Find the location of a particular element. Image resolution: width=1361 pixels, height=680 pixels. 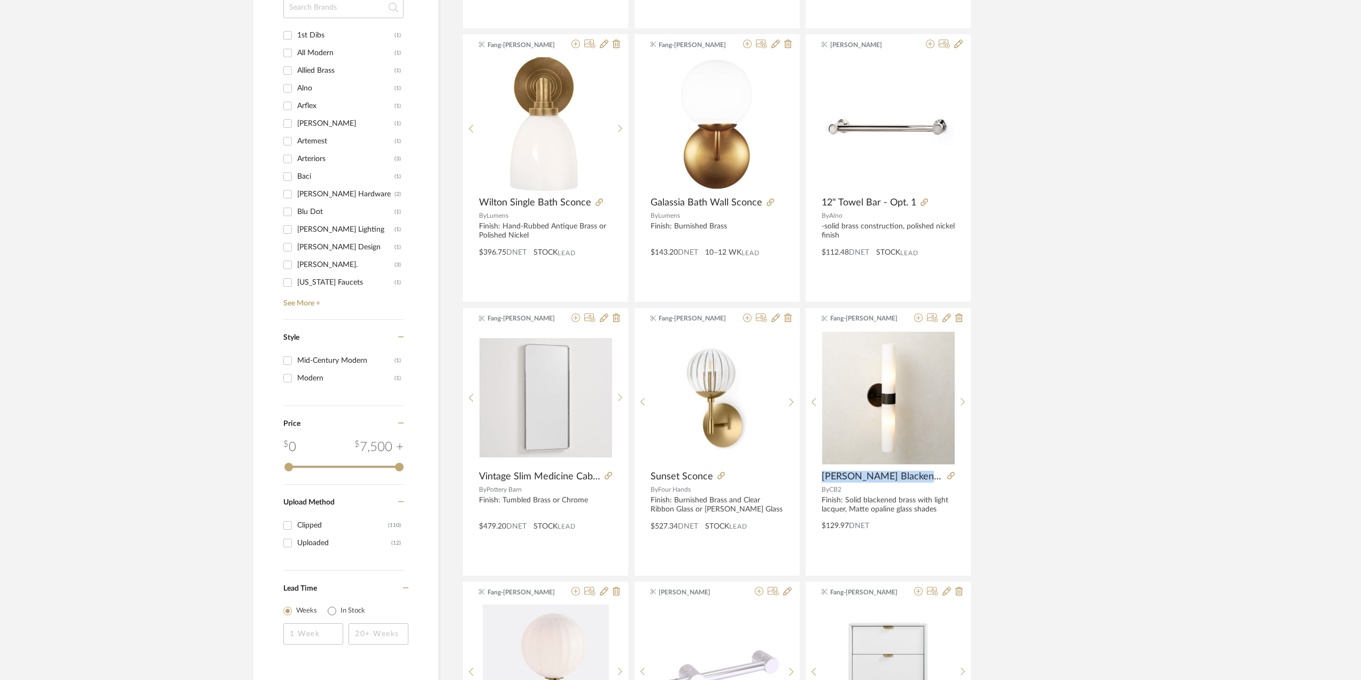

div: Arflex is located at coordinates (346, 106).